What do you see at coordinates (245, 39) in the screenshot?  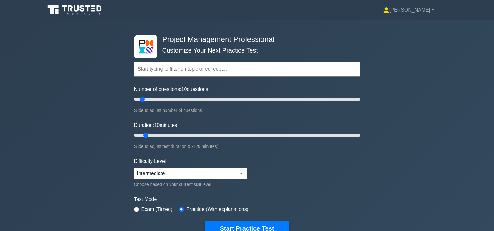 I see `h4: Project Management Professional` at bounding box center [245, 39].